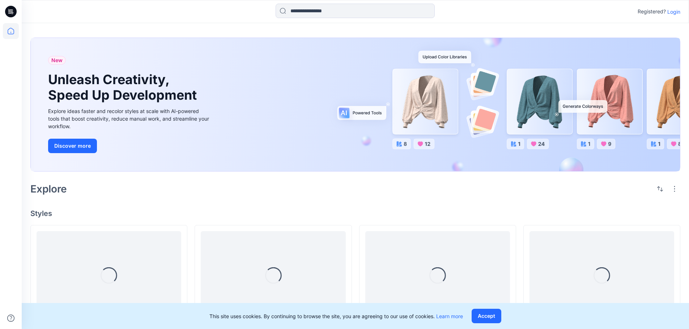 This screenshot has width=689, height=329. What do you see at coordinates (129, 119) in the screenshot?
I see `div: Explore ideas faster and recolor styles at scale with AI-powered tools that boost creativity, red...` at bounding box center [129, 119].